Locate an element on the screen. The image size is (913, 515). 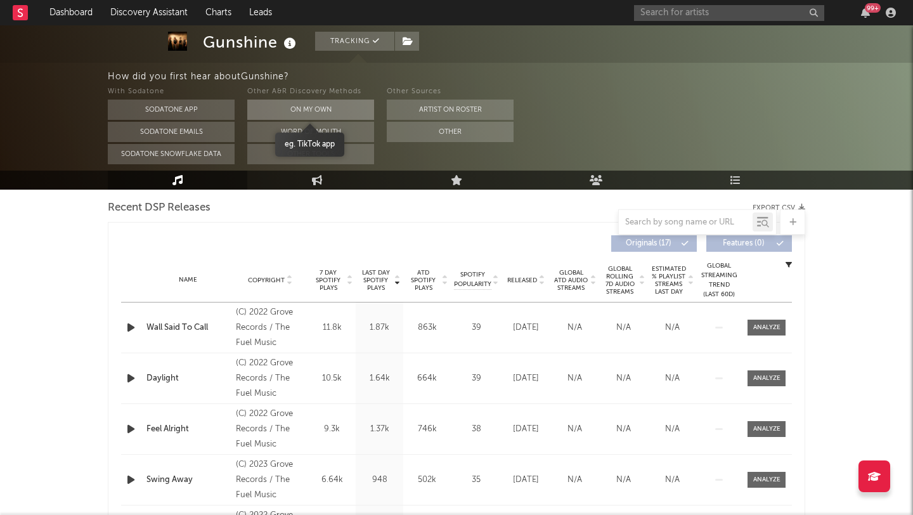
button: Sodatone Snowflake Data is located at coordinates (171, 154).